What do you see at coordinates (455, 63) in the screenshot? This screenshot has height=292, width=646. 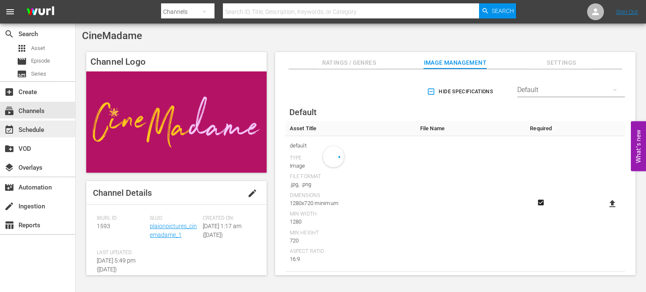 I see `span: Image Management` at bounding box center [455, 63].